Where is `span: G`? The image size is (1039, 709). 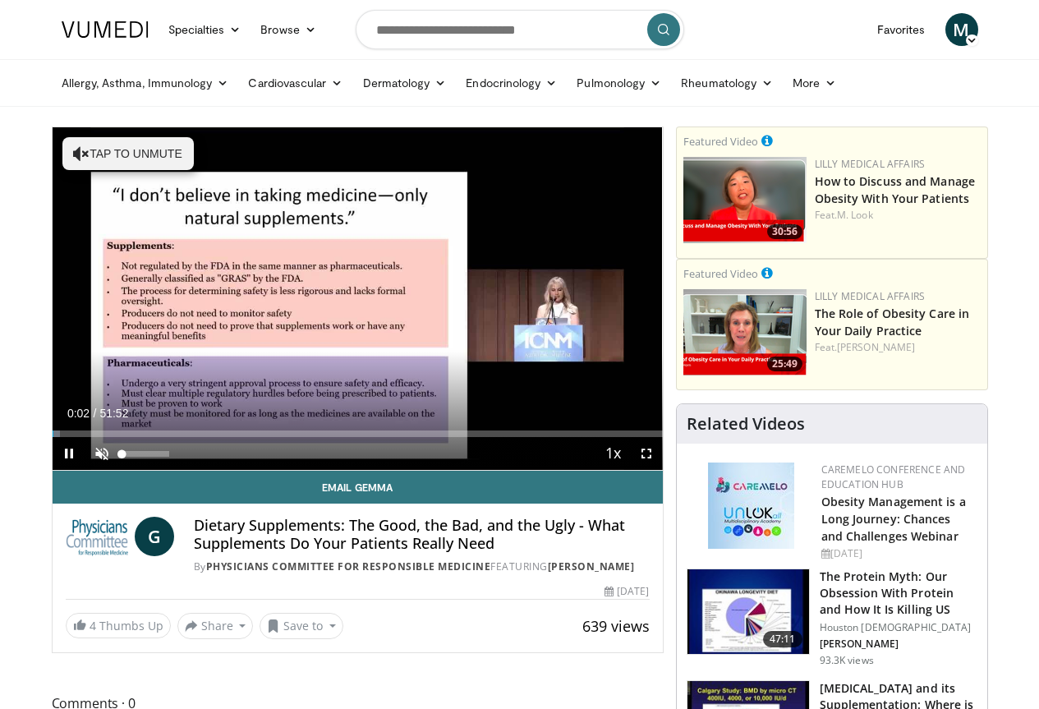
span: G is located at coordinates (154, 536).